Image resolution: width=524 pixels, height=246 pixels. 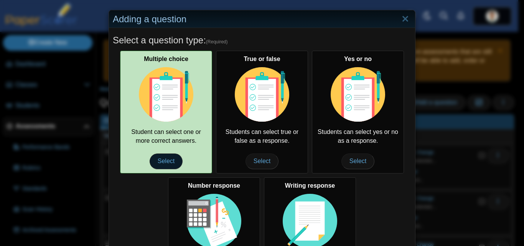 What do you see at coordinates (166, 59) in the screenshot?
I see `b: Multiple choice` at bounding box center [166, 59].